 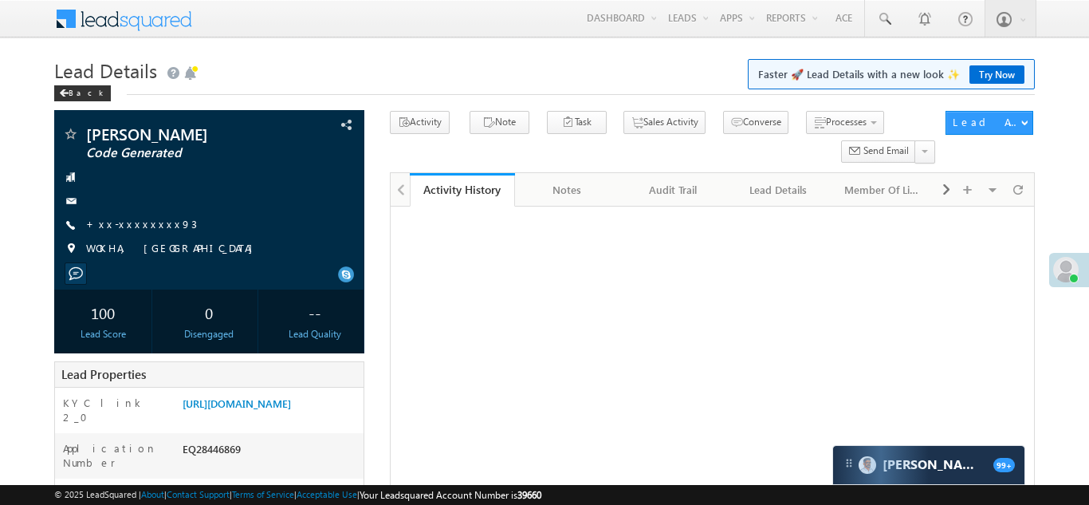 I want to click on label: KYC link 2_0, so click(x=115, y=410).